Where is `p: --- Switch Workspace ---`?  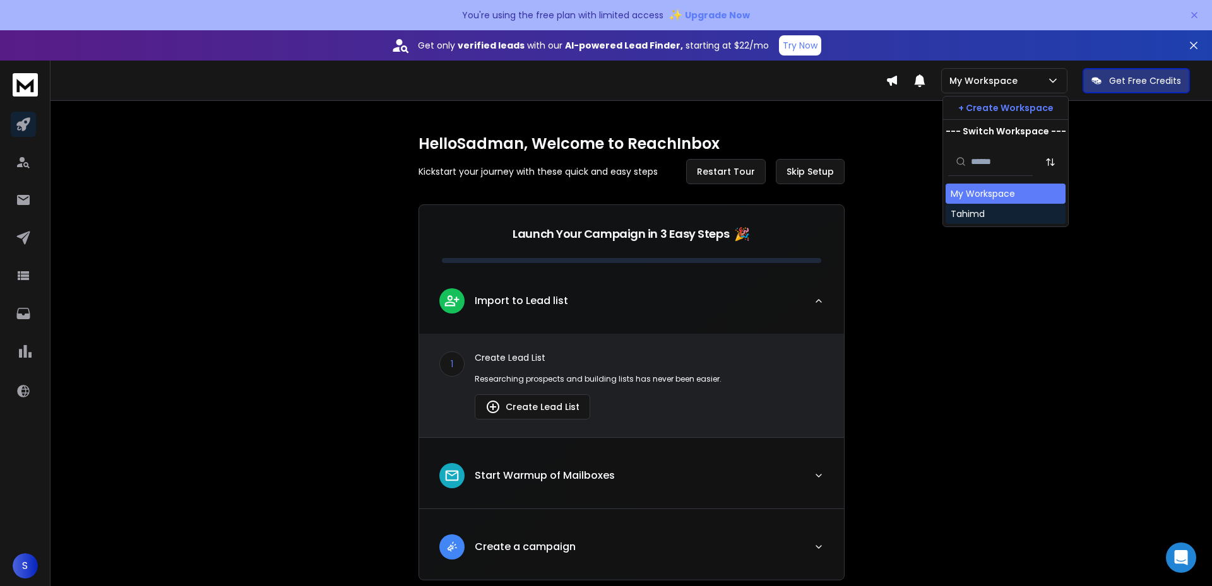 p: --- Switch Workspace --- is located at coordinates (1006, 131).